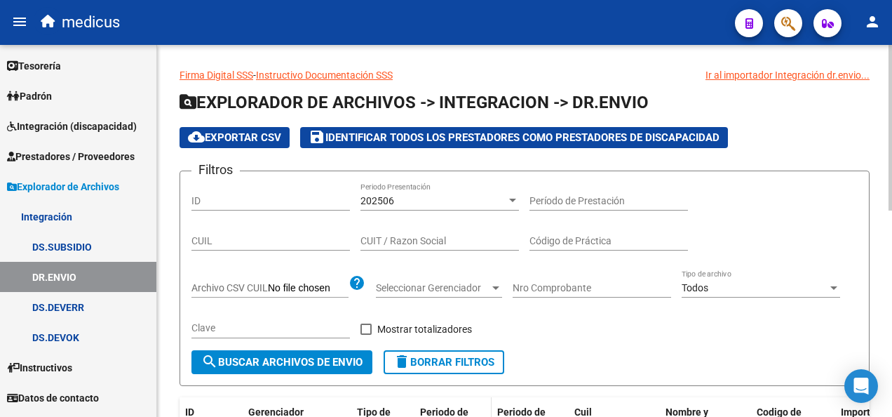  I want to click on mat-icon: menu, so click(20, 22).